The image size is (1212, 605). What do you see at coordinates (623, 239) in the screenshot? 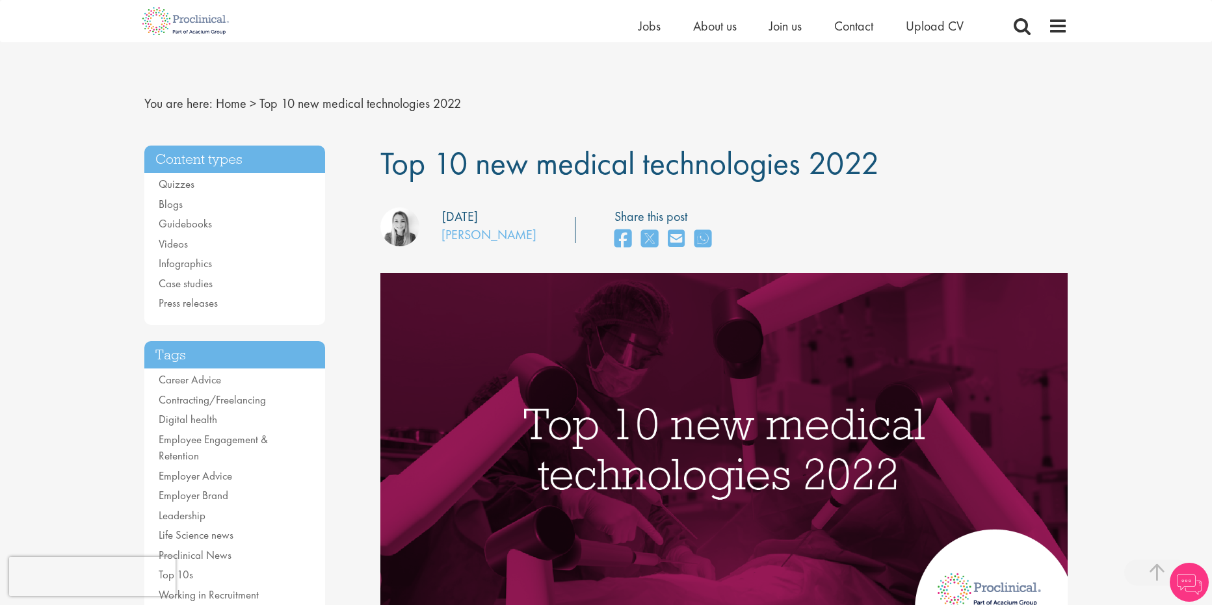
I see `a: share on facebook` at bounding box center [623, 239].